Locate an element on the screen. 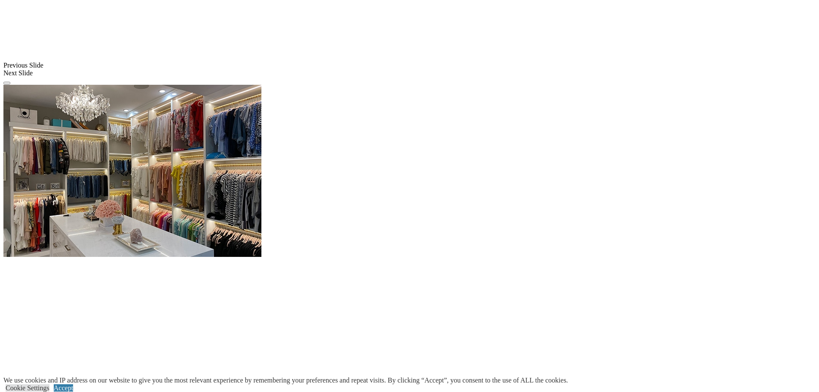 This screenshot has width=819, height=392. div: Previous Slide is located at coordinates (409, 65).